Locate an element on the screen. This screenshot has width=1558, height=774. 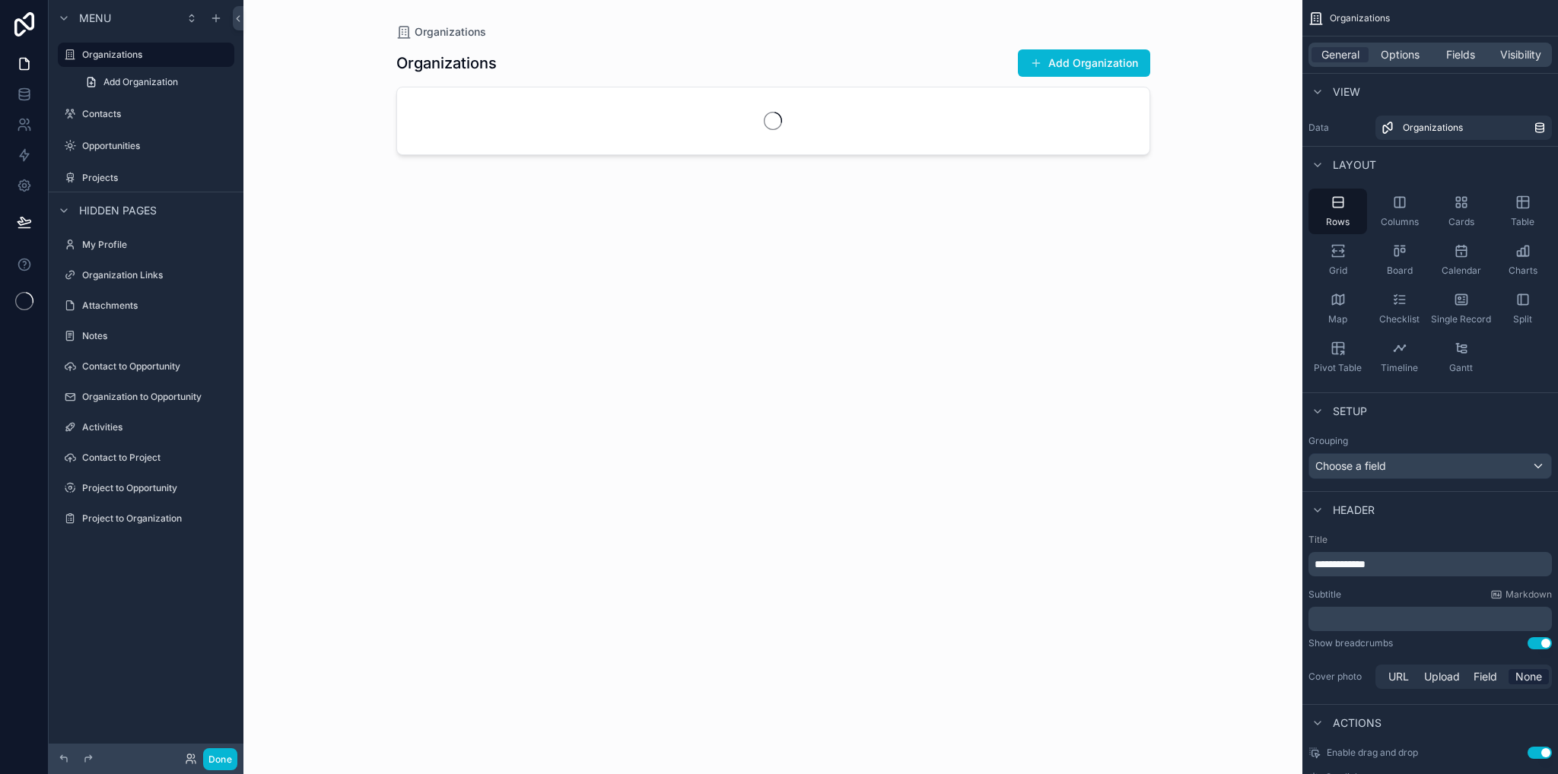
span: View is located at coordinates (1346, 92).